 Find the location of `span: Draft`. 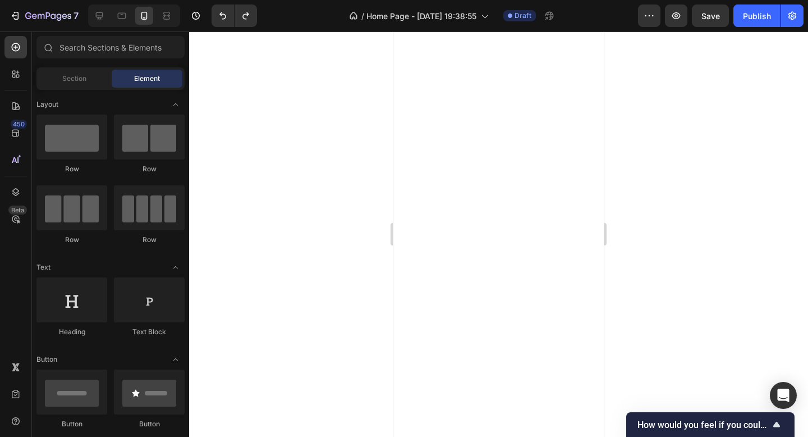

span: Draft is located at coordinates (523, 16).